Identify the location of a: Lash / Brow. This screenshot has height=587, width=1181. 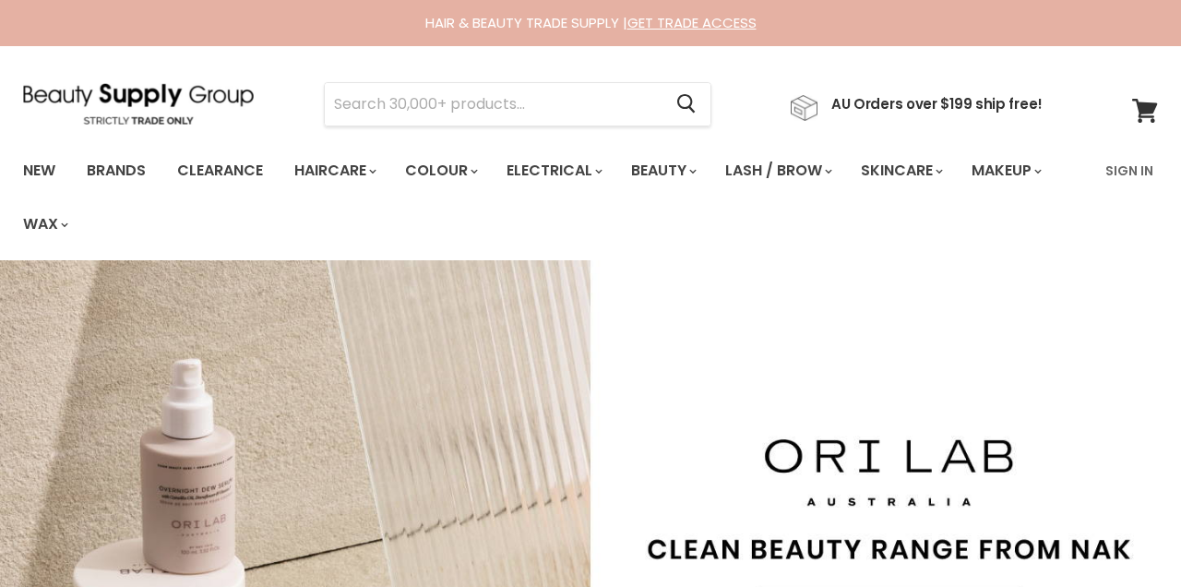
(777, 171).